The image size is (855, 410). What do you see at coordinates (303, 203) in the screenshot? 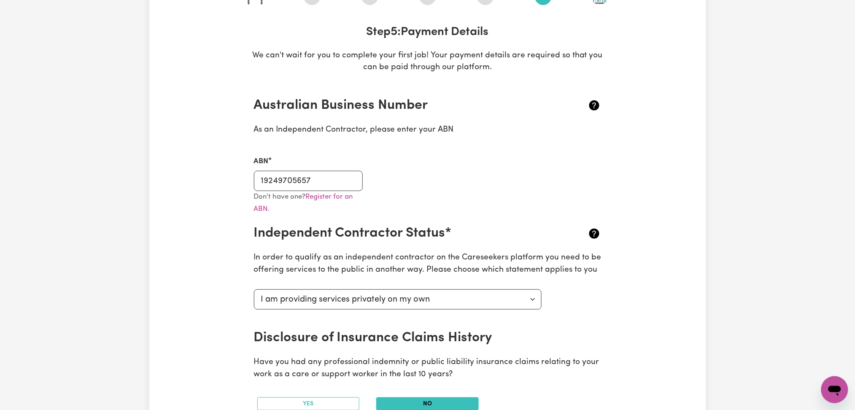
I see `small: Don't have one?` at bounding box center [303, 203].